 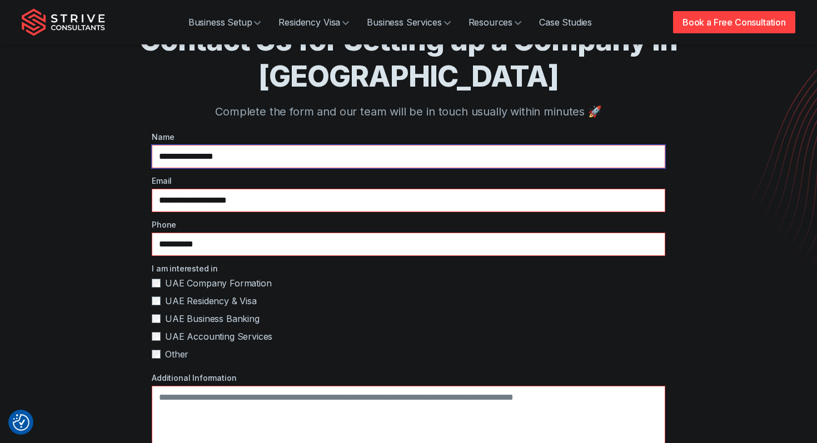 What do you see at coordinates (408, 181) in the screenshot?
I see `label: Email` at bounding box center [408, 181].